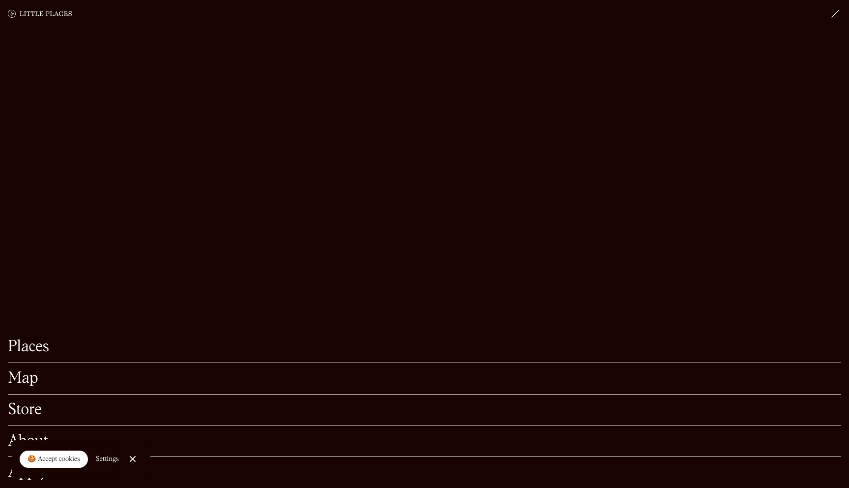 This screenshot has width=849, height=488. Describe the element at coordinates (425, 409) in the screenshot. I see `a: Store` at that location.